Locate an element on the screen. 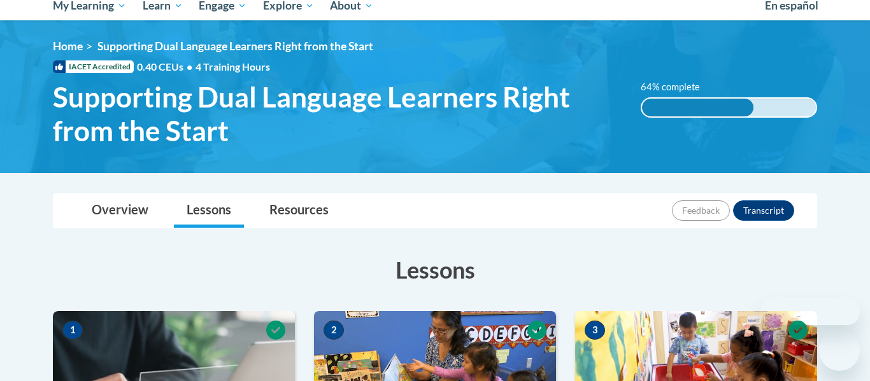 This screenshot has height=381, width=870. label: 64% complete is located at coordinates (677, 87).